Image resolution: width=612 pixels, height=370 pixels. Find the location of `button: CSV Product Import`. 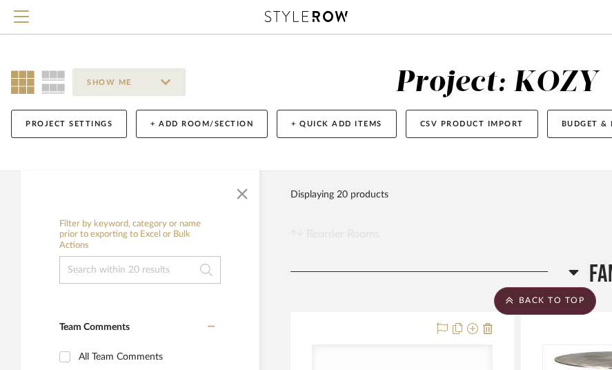

button: CSV Product Import is located at coordinates (472, 123).